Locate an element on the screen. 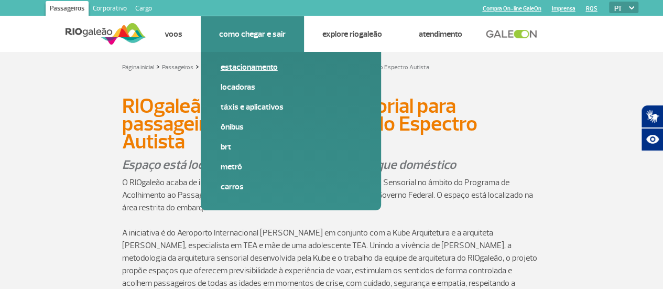 Image resolution: width=663 pixels, height=289 pixels. a: RQS is located at coordinates (591, 8).